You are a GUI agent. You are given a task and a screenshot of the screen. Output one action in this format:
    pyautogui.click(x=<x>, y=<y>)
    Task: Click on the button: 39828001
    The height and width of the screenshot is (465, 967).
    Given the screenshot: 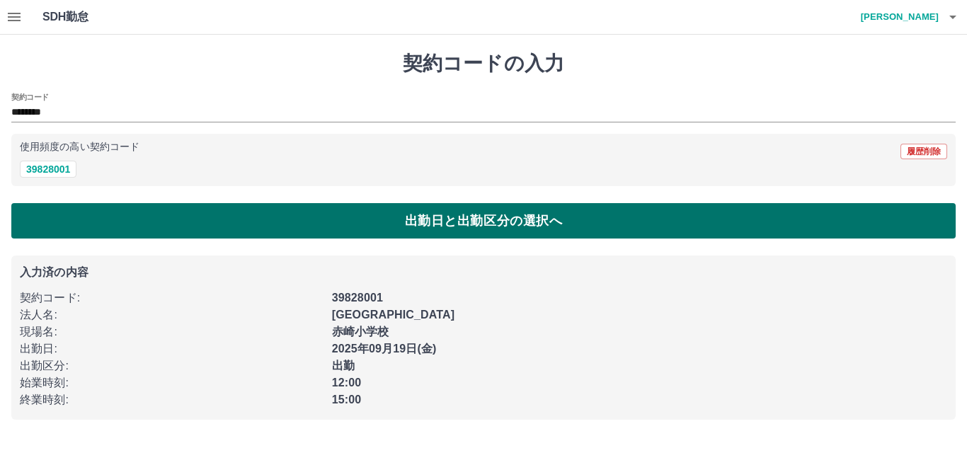 What is the action you would take?
    pyautogui.click(x=48, y=169)
    